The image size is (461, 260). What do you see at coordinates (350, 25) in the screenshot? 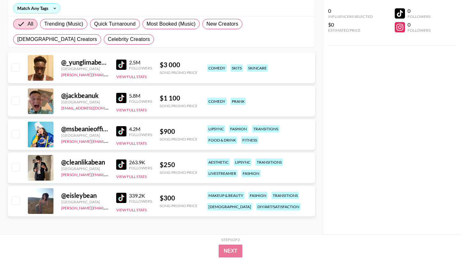
I see `div: $0` at bounding box center [350, 25].